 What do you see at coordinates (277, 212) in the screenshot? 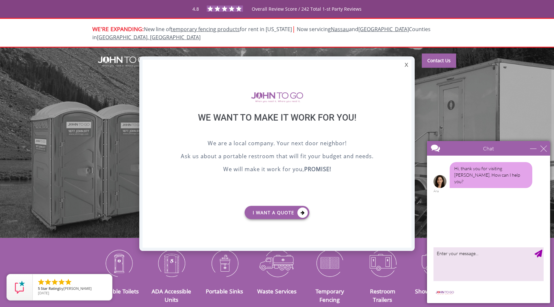
I see `a: I want a Quote` at bounding box center [277, 212].